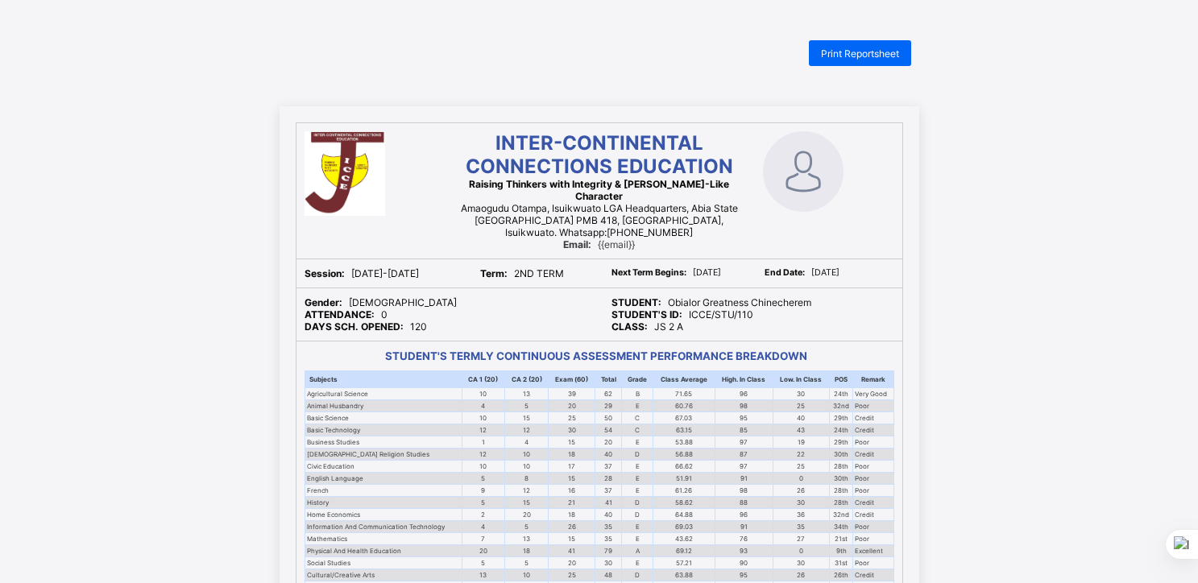  Describe the element at coordinates (383, 418) in the screenshot. I see `td: Basic Science` at that location.